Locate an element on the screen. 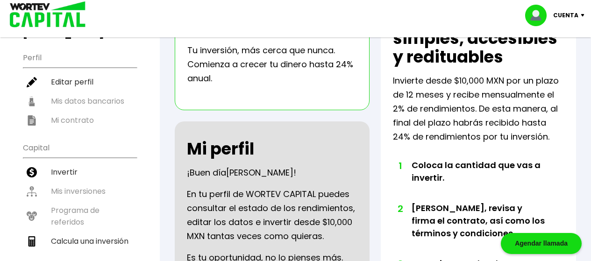 Image resolution: width=591 pixels, height=261 pixels. p: En tu perfil de WORTEV CAPITAL puedes consultar el estado de los rendimientos, editar los datos e... is located at coordinates (273, 215).